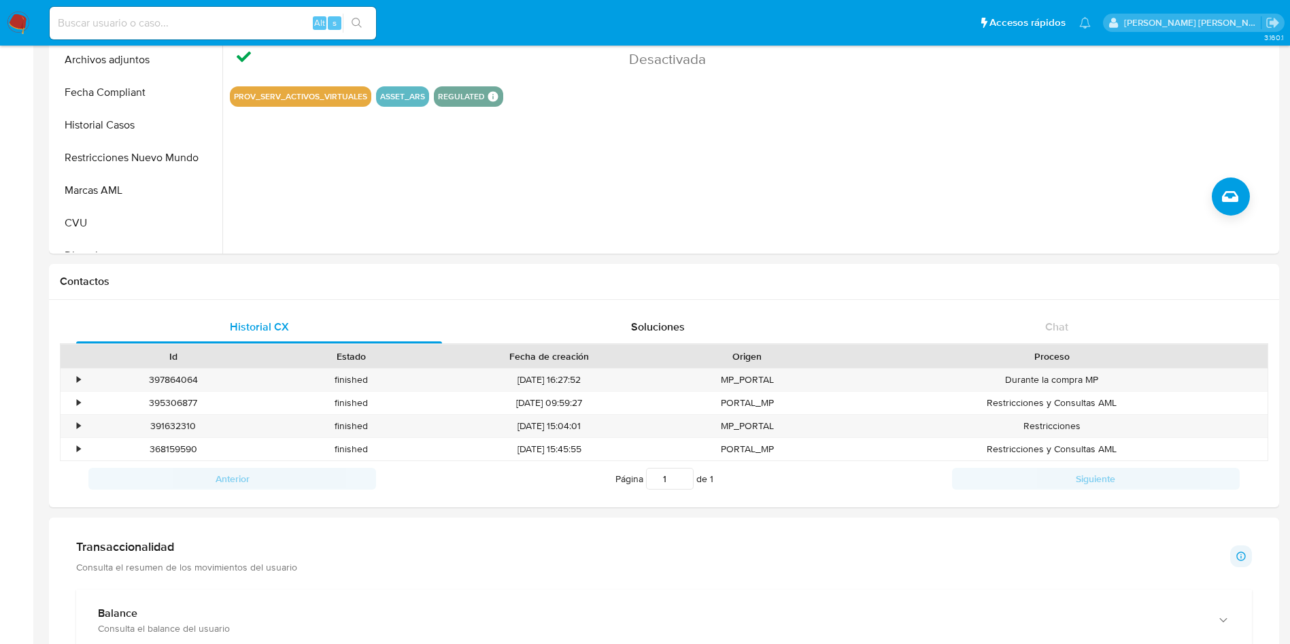 The width and height of the screenshot is (1290, 644). Describe the element at coordinates (173, 403) in the screenshot. I see `div: 395306877` at that location.